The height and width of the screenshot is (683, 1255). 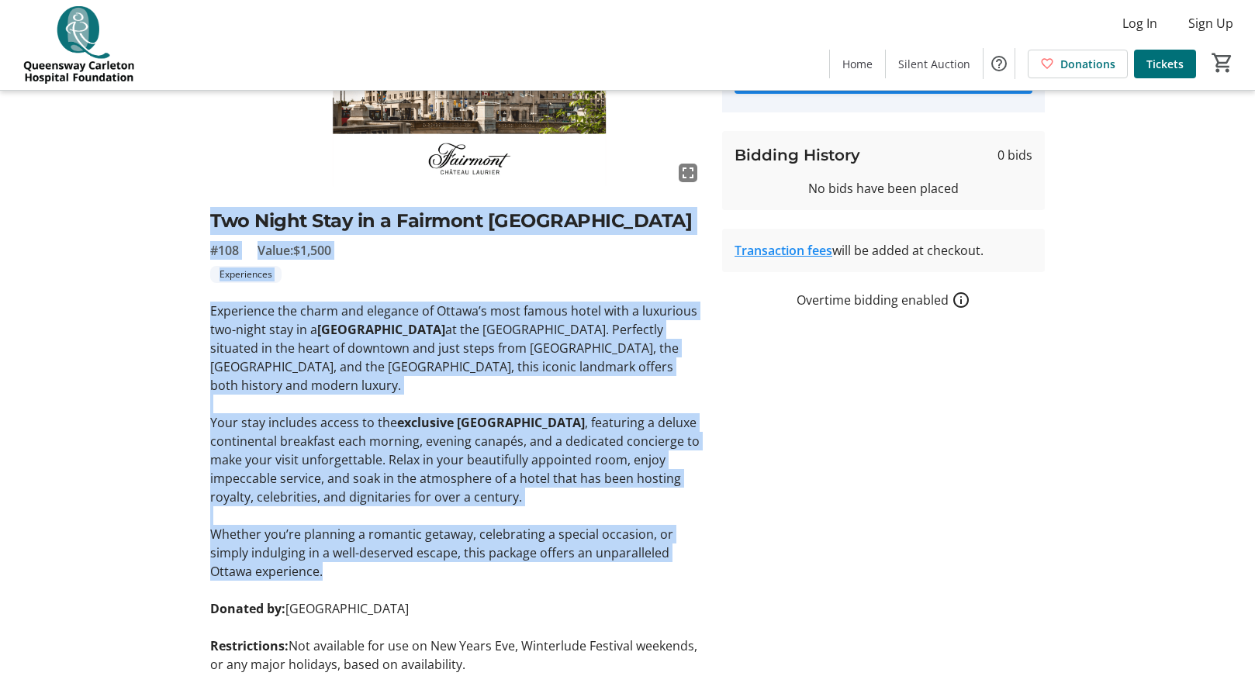 What do you see at coordinates (999, 64) in the screenshot?
I see `button: Help` at bounding box center [999, 64].